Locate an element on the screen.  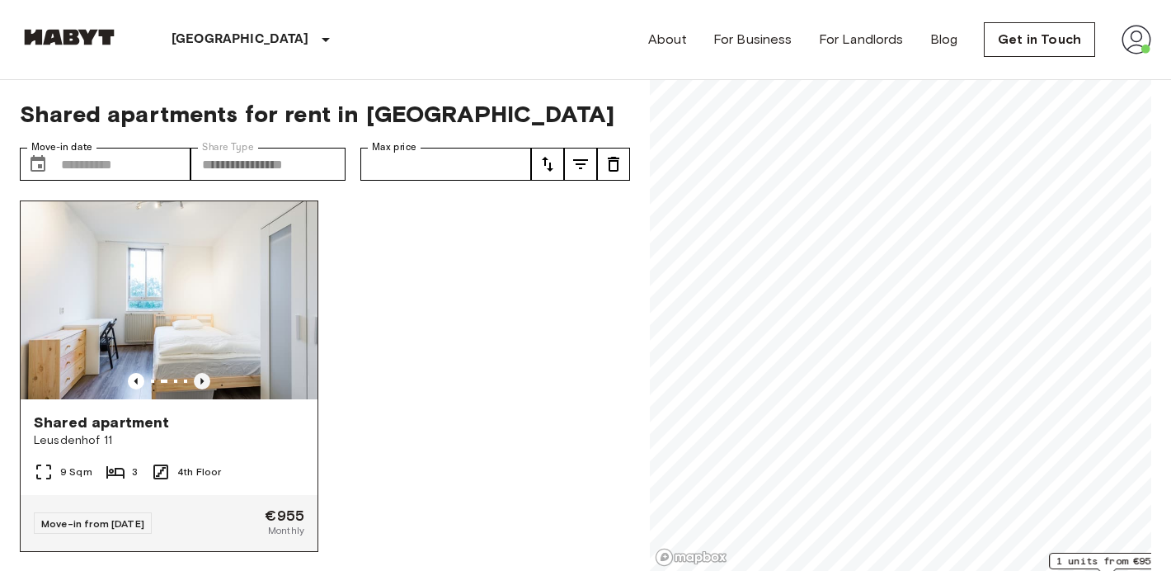
span: Monthly is located at coordinates (286, 530).